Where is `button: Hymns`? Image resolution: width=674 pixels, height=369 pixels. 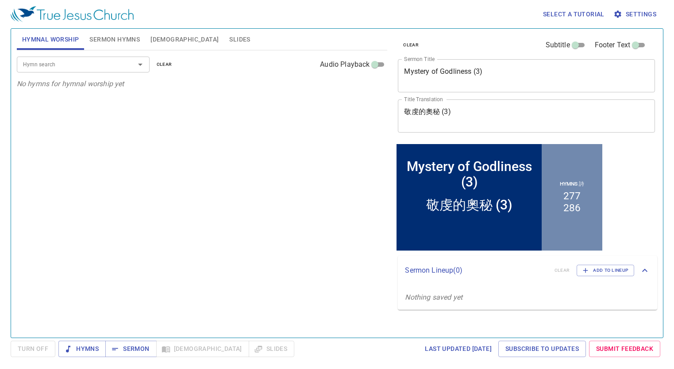 button: Hymns is located at coordinates (82, 349).